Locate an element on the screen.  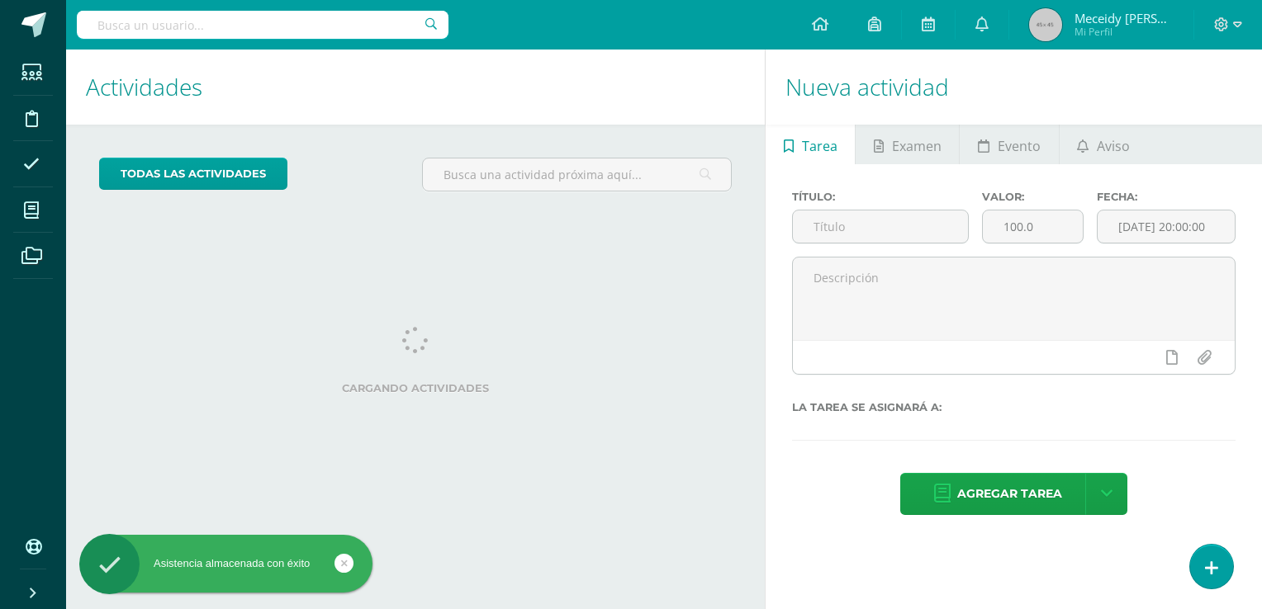
label: Título: is located at coordinates (880, 197).